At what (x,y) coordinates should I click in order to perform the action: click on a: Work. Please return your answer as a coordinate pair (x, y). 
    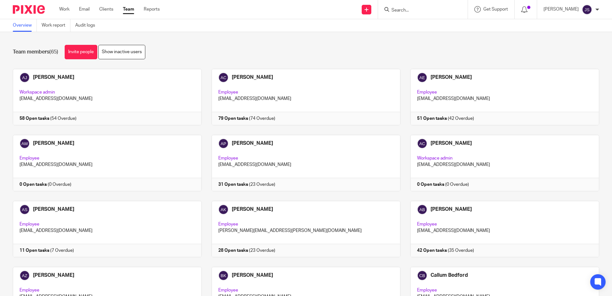
    Looking at the image, I should click on (64, 9).